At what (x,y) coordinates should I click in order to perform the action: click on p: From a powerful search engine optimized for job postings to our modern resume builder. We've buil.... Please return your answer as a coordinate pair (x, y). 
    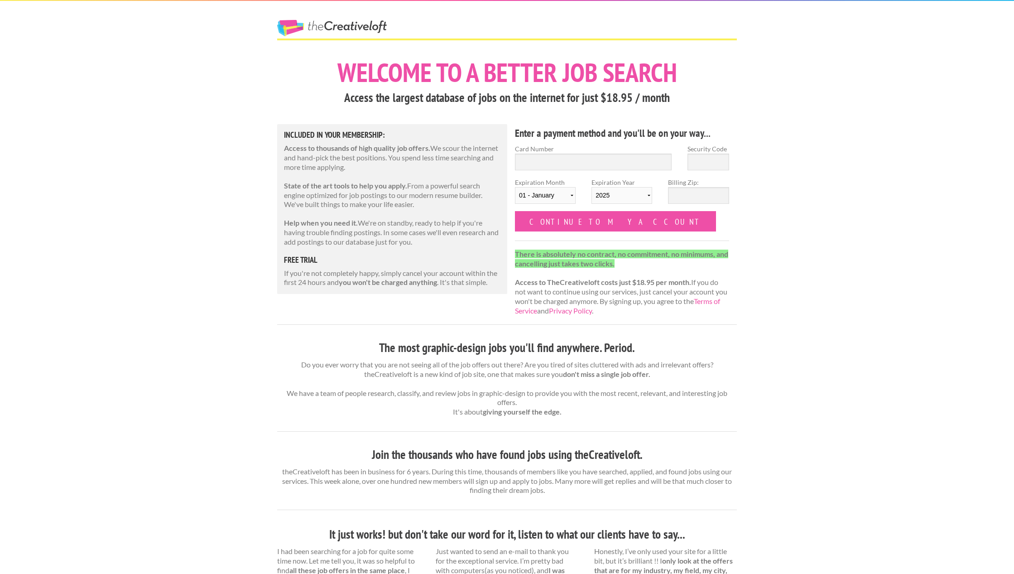
    Looking at the image, I should click on (392, 195).